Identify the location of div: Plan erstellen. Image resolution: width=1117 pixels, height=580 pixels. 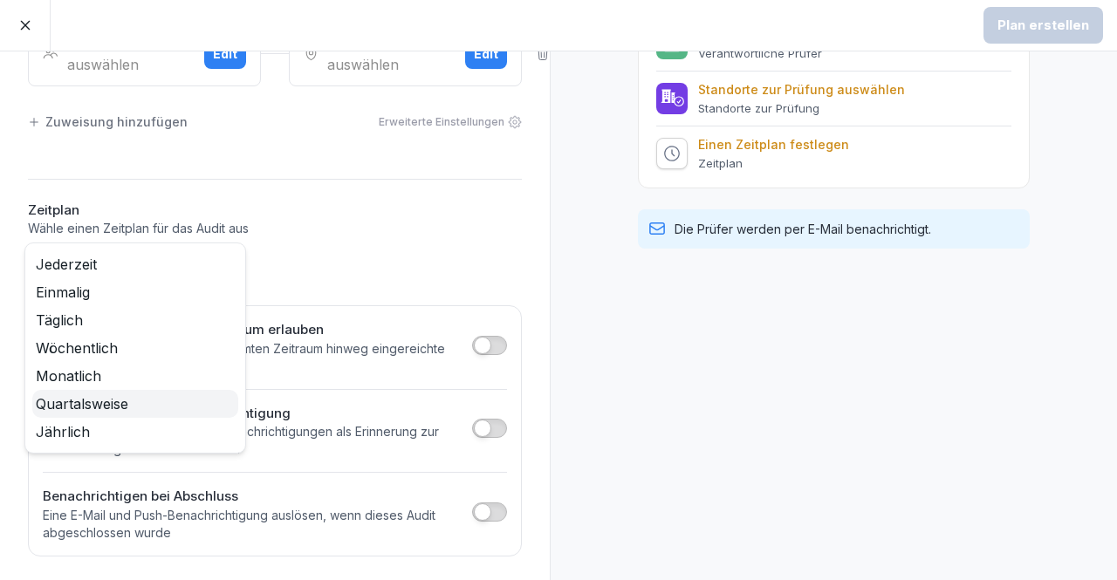
(1043, 25).